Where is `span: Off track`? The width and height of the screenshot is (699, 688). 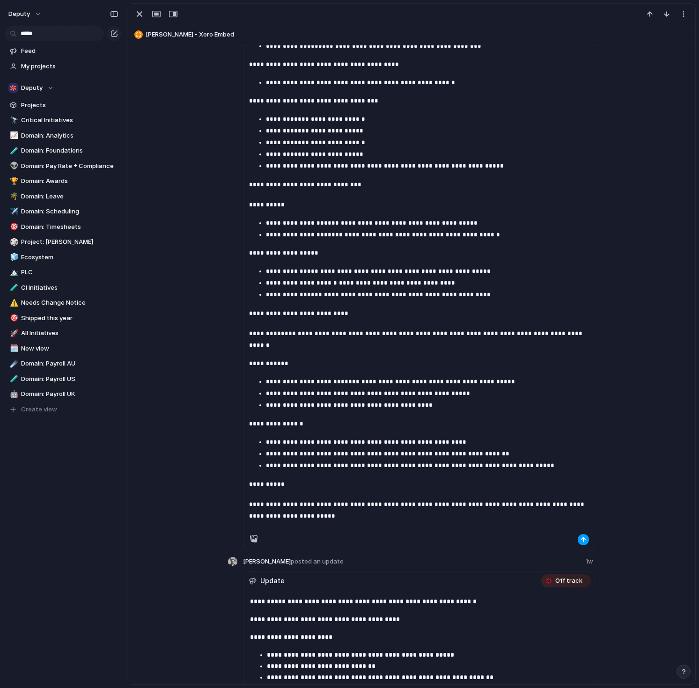
span: Off track is located at coordinates (569, 581).